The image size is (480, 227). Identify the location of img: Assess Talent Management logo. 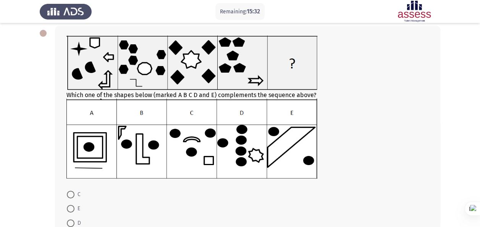
(66, 11).